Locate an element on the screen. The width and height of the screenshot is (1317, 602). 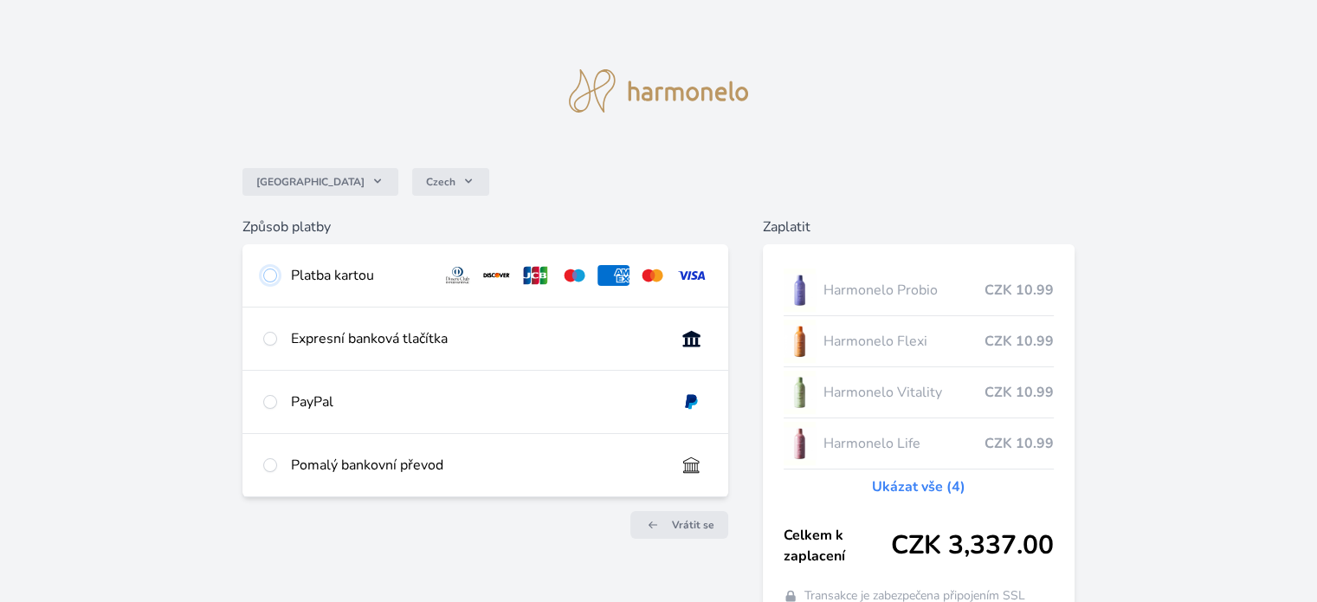
span: Harmonelo Life is located at coordinates (903, 443).